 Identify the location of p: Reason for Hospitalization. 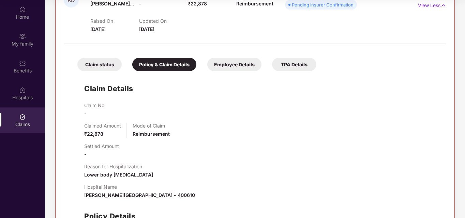
(119, 167).